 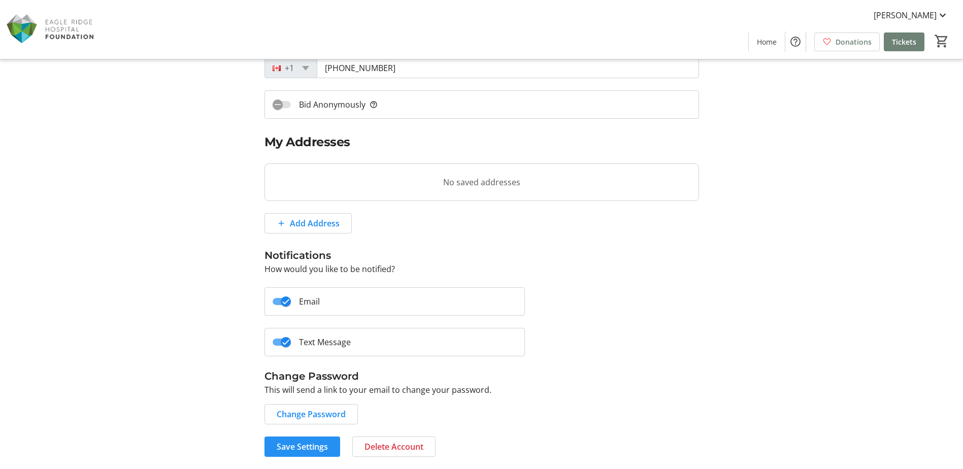 What do you see at coordinates (374, 105) in the screenshot?
I see `mat-icon: help_outline` at bounding box center [374, 105].